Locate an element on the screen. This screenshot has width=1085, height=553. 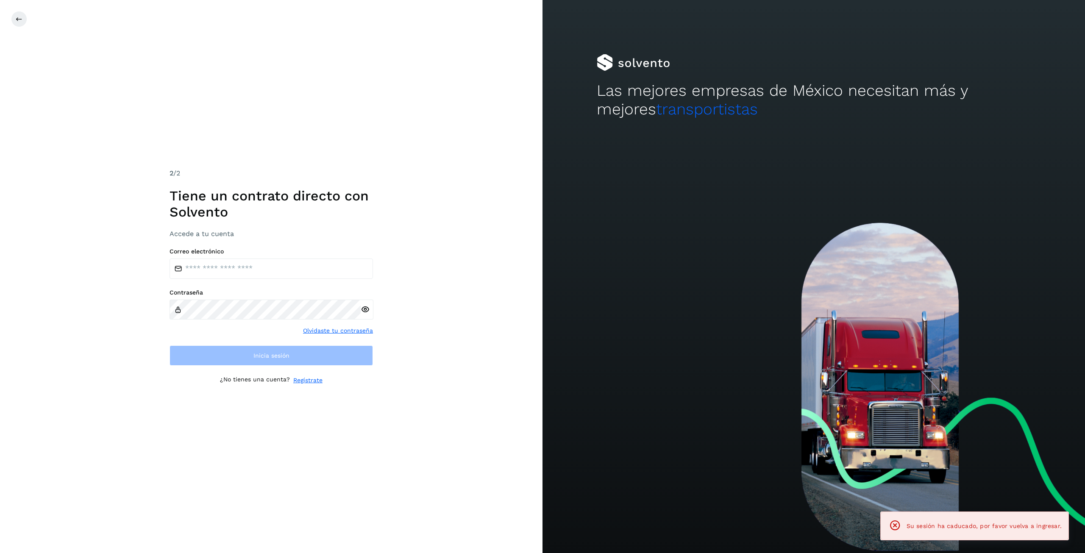
div: /2 is located at coordinates (271, 173).